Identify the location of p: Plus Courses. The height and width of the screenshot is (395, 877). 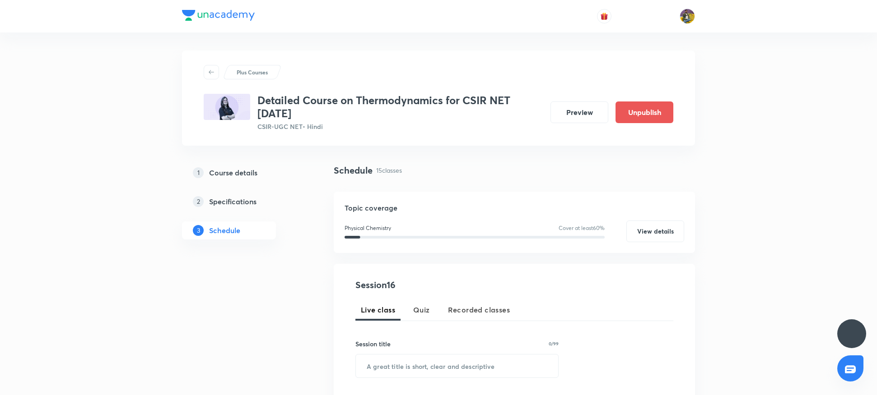
(252, 72).